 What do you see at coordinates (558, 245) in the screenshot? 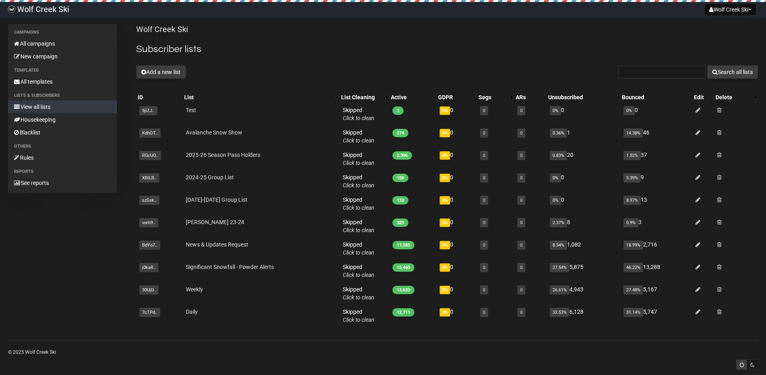
I see `span: 8.54%` at bounding box center [558, 245].